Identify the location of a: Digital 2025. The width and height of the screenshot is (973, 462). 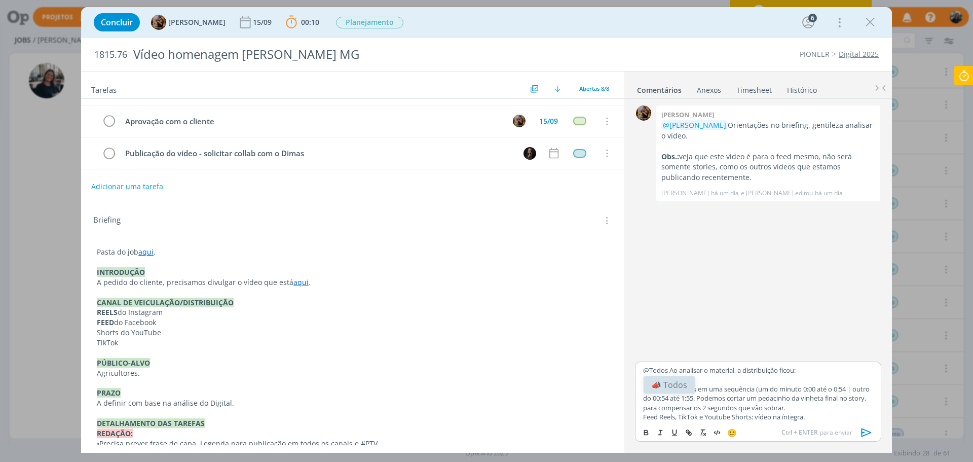
(858, 54).